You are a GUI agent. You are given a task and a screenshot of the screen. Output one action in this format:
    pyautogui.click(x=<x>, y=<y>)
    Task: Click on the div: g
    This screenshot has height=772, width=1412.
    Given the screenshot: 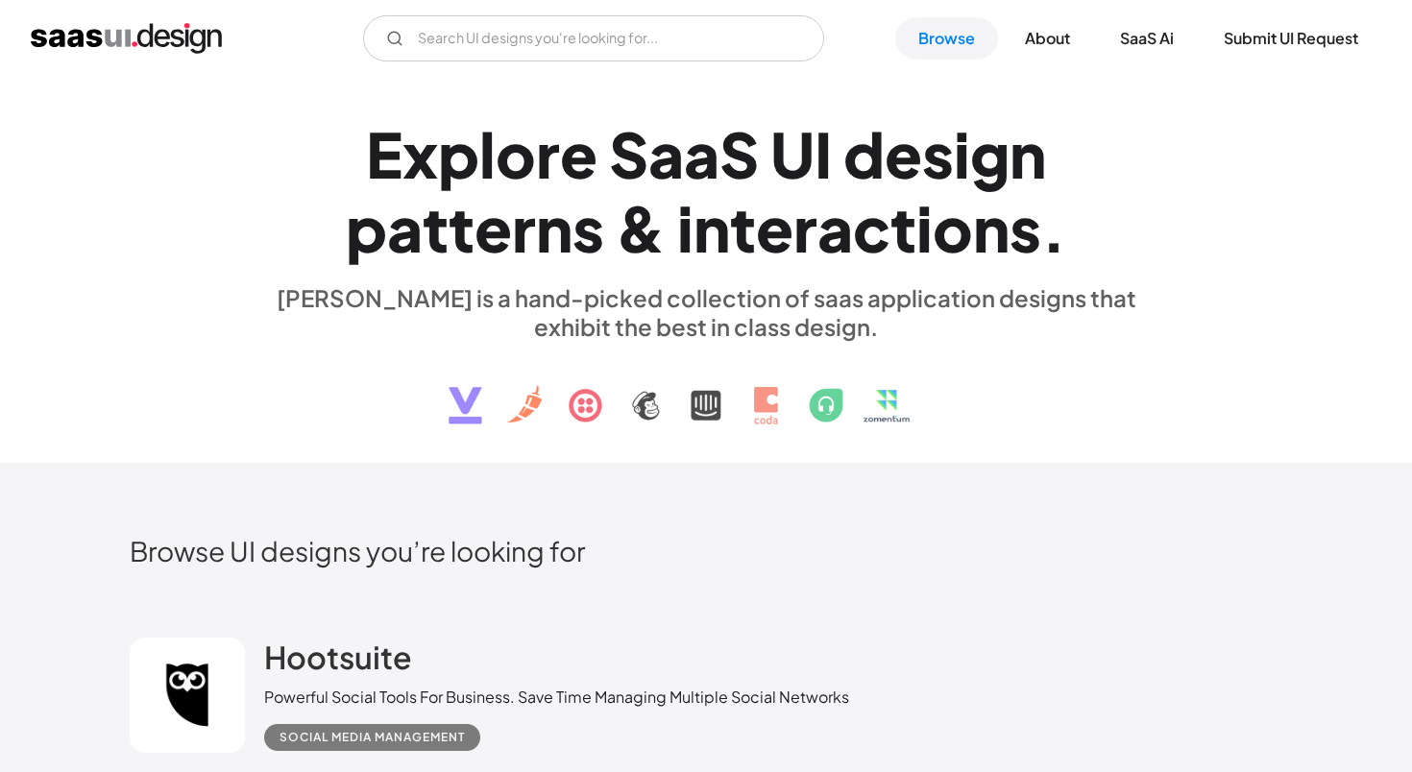 What is the action you would take?
    pyautogui.click(x=990, y=154)
    